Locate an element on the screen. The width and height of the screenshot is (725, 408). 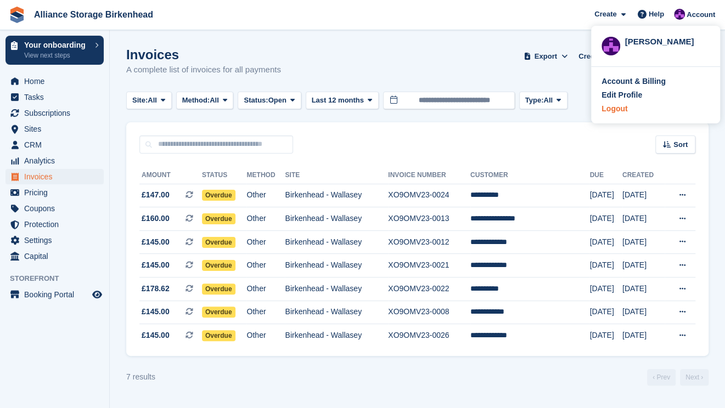
span: Analytics is located at coordinates (57, 161).